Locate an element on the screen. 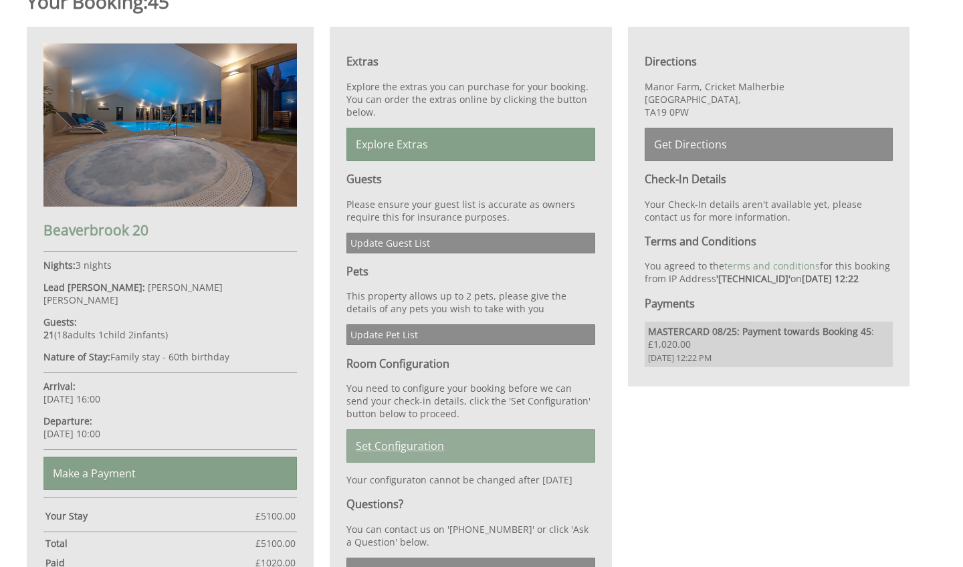 The width and height of the screenshot is (963, 567). p: Family stay - 60th birthday is located at coordinates (170, 356).